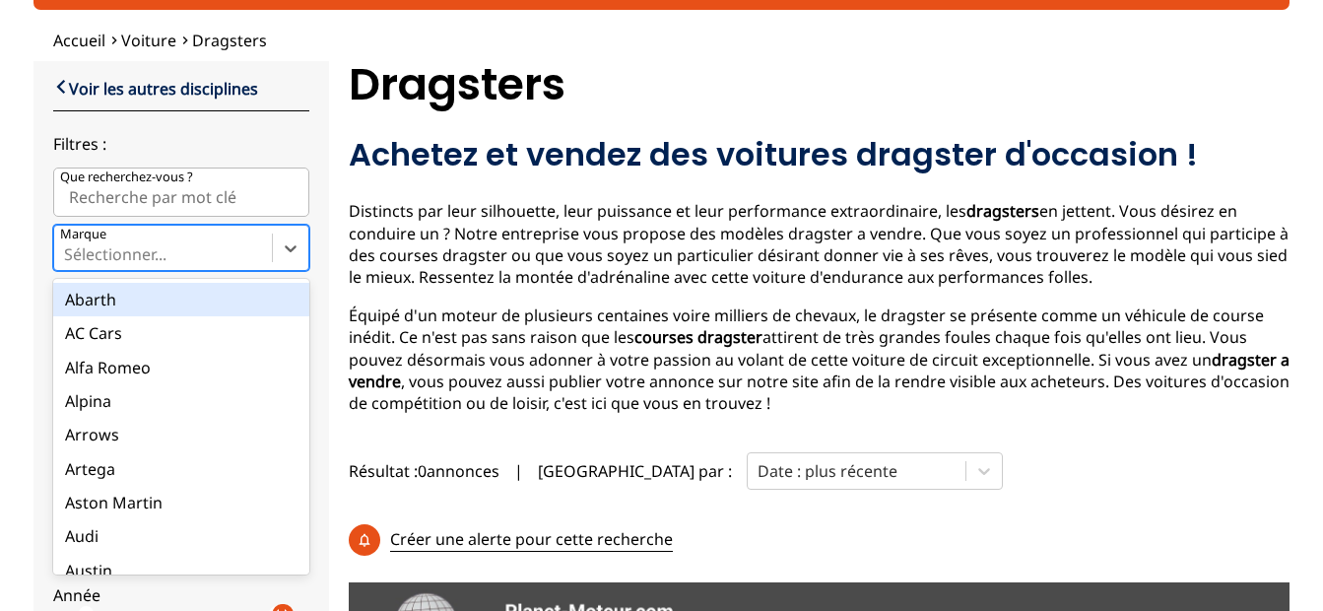 This screenshot has height=611, width=1323. What do you see at coordinates (181, 144) in the screenshot?
I see `p: Filtres :` at bounding box center [181, 144].